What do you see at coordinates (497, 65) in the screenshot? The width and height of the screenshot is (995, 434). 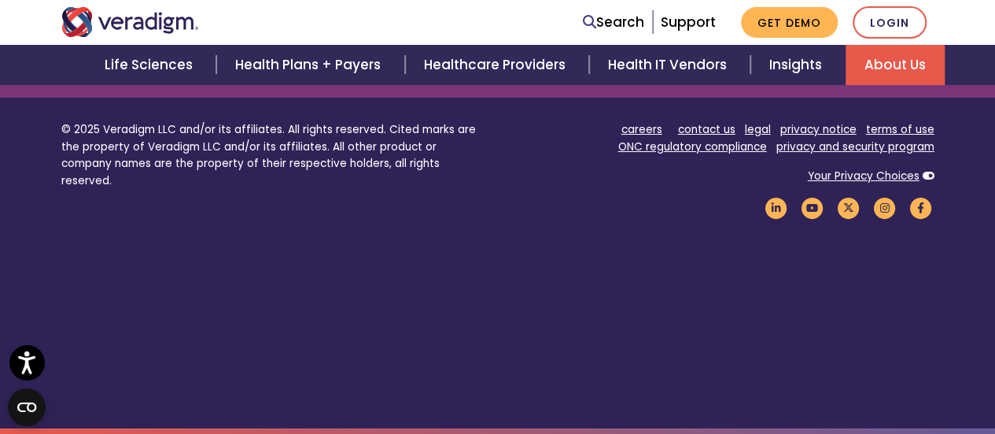 I see `a: Healthcare Providers` at bounding box center [497, 65].